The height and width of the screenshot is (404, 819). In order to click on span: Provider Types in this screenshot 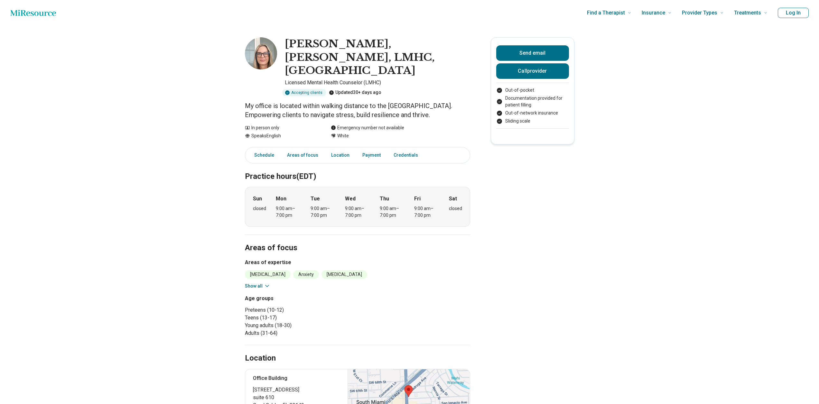, I will do `click(699, 13)`.